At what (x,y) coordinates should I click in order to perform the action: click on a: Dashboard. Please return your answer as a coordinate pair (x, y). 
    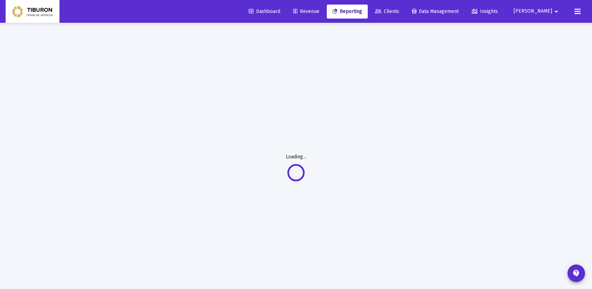
    Looking at the image, I should click on (264, 12).